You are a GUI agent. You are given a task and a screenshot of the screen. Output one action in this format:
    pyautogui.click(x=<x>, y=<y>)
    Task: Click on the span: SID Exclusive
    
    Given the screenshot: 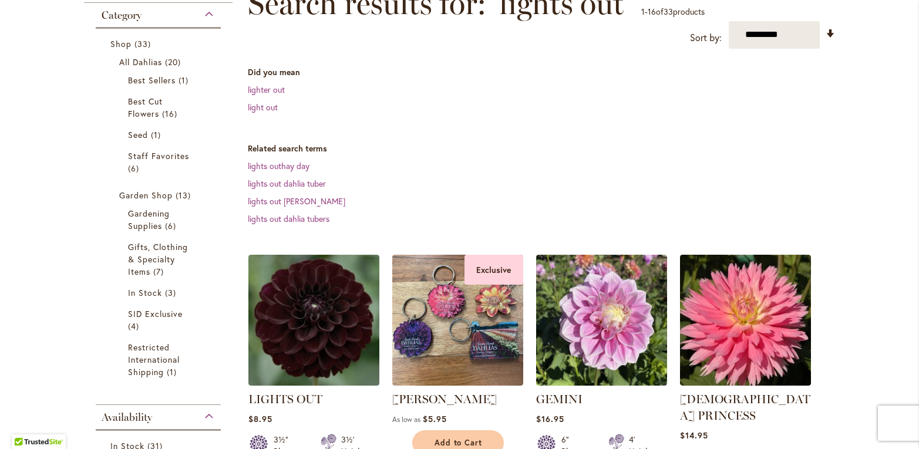 What is the action you would take?
    pyautogui.click(x=156, y=313)
    